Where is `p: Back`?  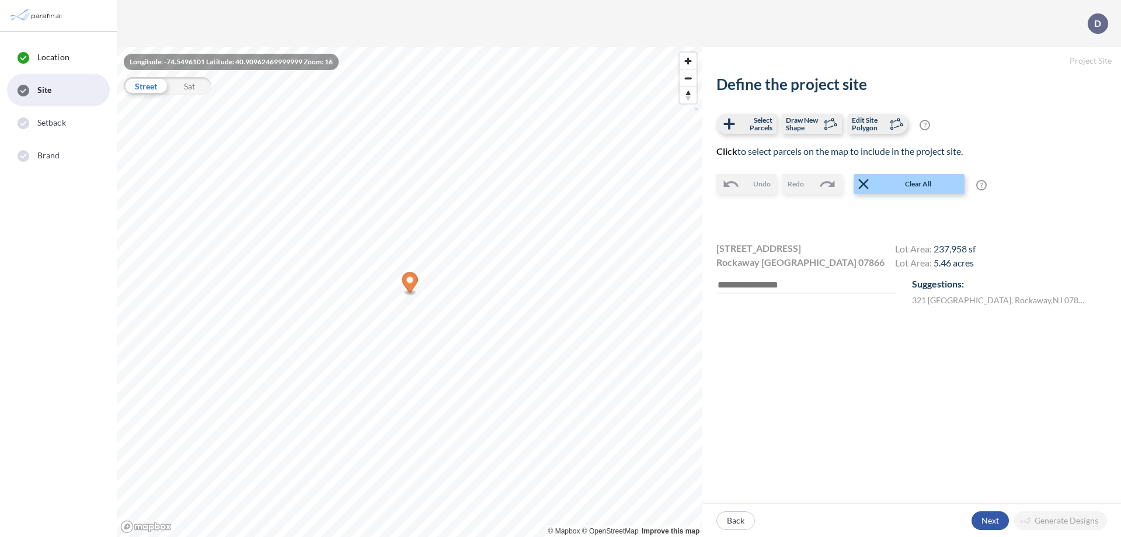
p: Back is located at coordinates (736, 520).